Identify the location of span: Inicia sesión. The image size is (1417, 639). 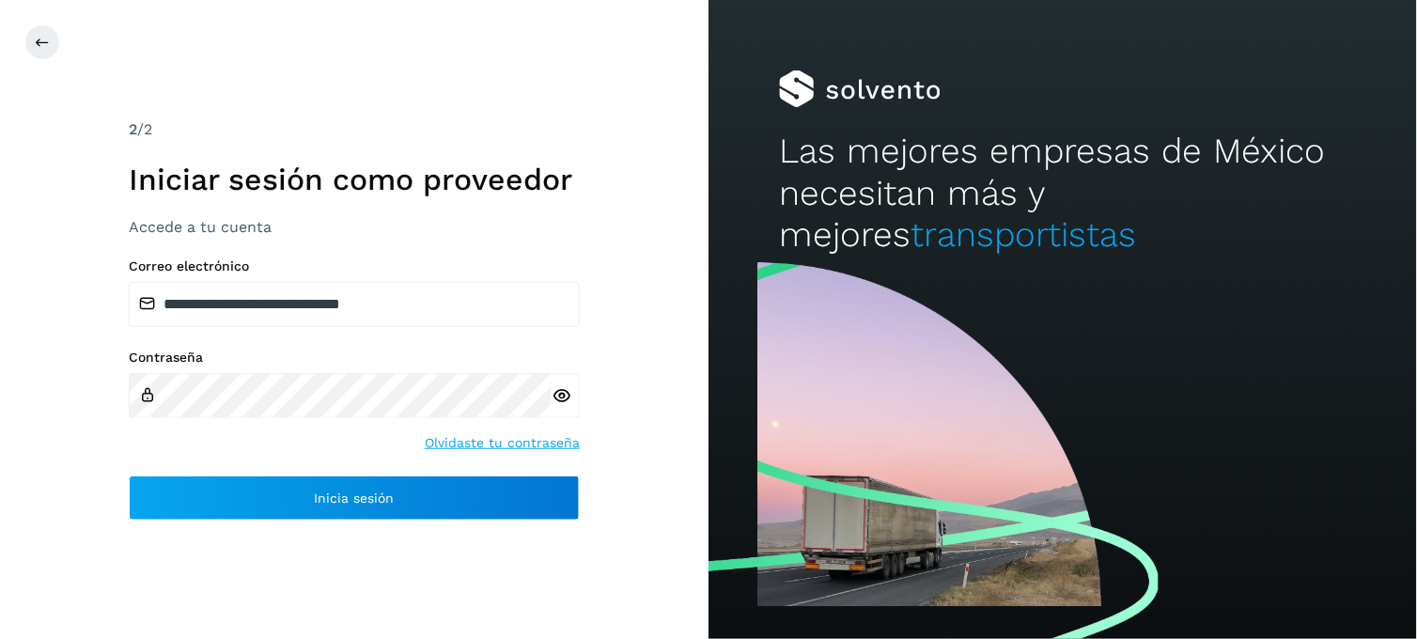
(354, 498).